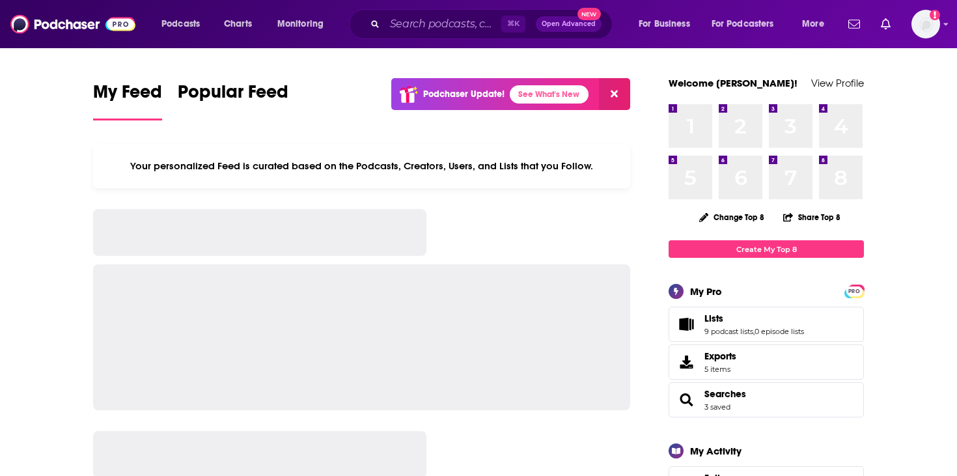  Describe the element at coordinates (361, 166) in the screenshot. I see `div: Your personalized Feed is curated based on the Podcasts, Creators, Users, and Lists that you Follow.` at that location.